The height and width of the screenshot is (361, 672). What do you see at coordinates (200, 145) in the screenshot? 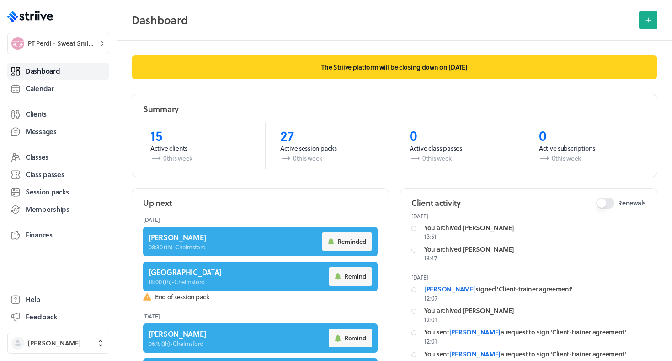
I see `a: 15Active clients0this week` at bounding box center [200, 145].